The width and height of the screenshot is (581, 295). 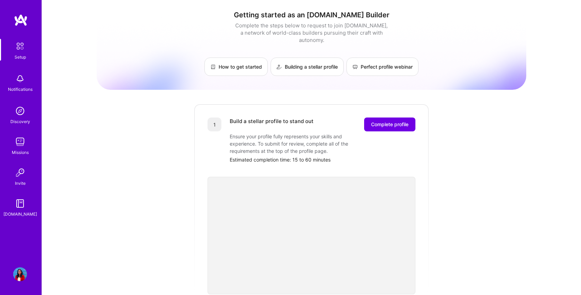 I want to click on img: Building a stellar profile, so click(x=279, y=67).